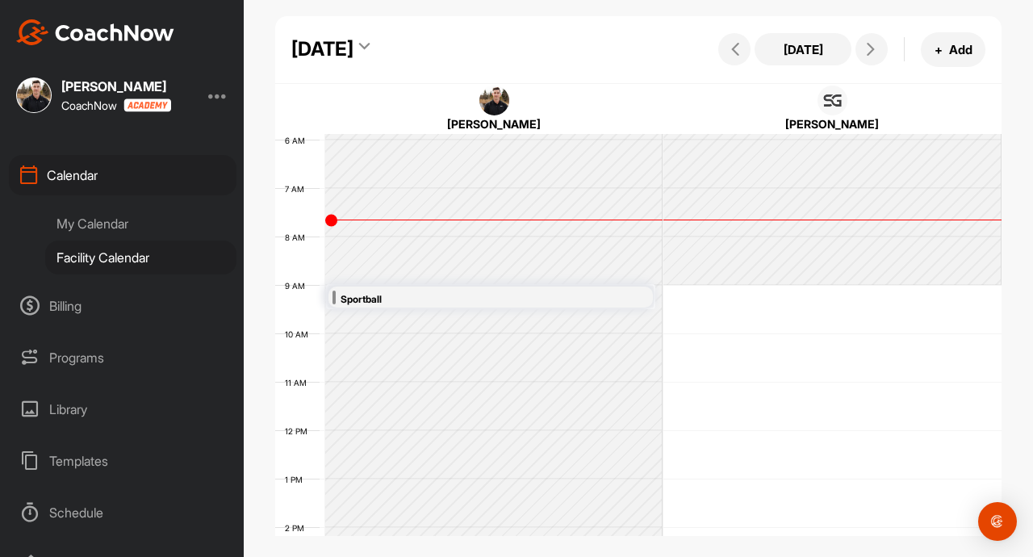 The width and height of the screenshot is (1033, 557). Describe the element at coordinates (299, 334) in the screenshot. I see `div: 10 AM` at that location.